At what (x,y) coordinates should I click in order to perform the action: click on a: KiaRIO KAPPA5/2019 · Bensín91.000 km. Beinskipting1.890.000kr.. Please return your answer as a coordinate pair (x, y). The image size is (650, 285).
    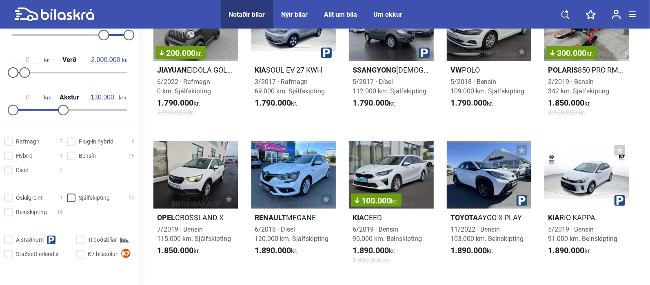
    Looking at the image, I should click on (587, 207).